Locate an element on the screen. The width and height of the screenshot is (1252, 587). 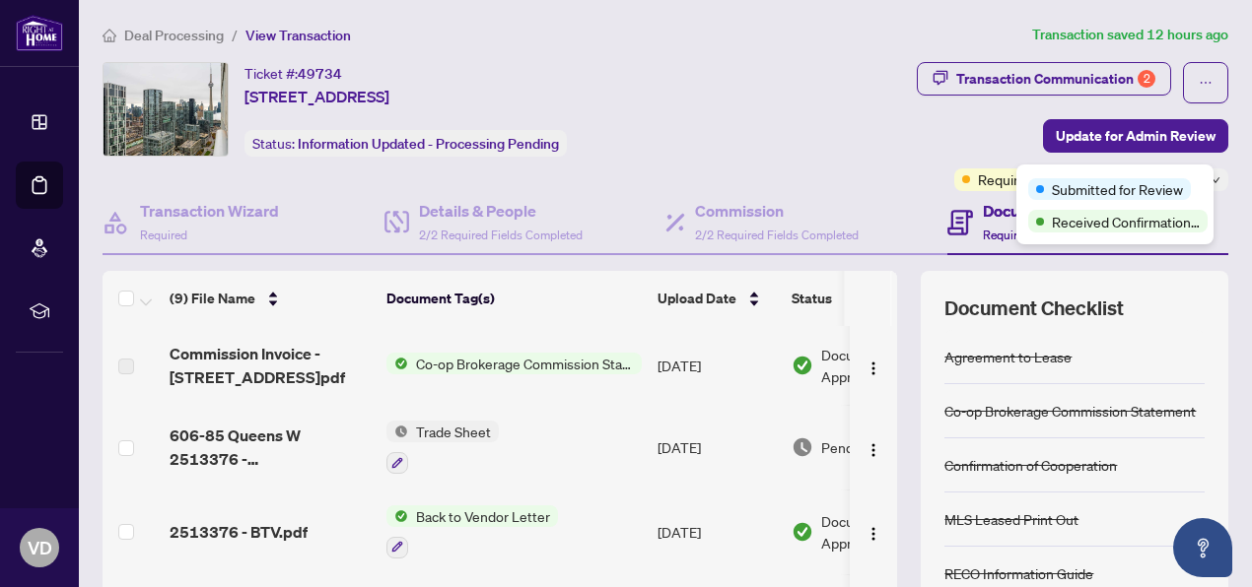
span: (9) File Name is located at coordinates (212, 299).